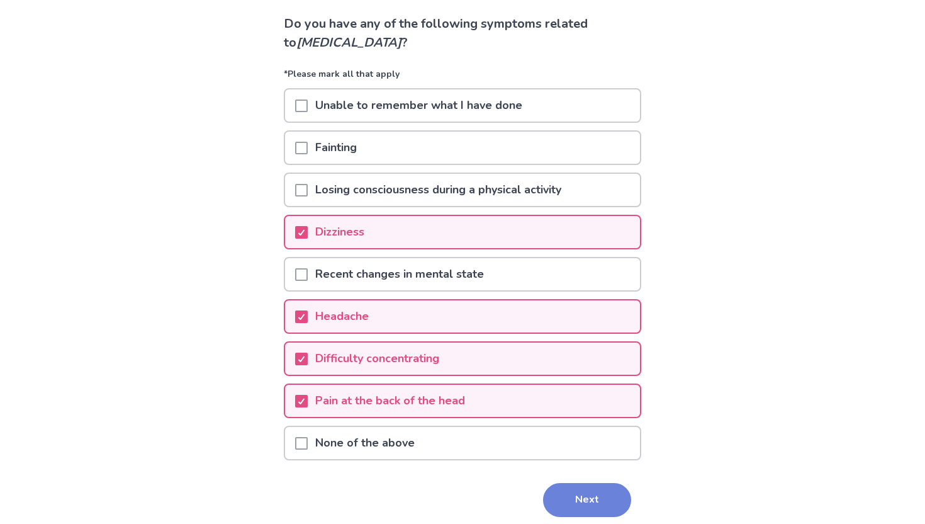 The width and height of the screenshot is (925, 524). I want to click on p: Dizziness, so click(340, 232).